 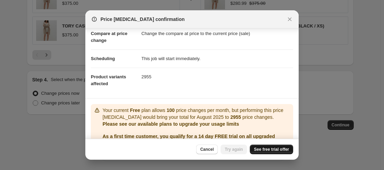 What do you see at coordinates (109, 37) in the screenshot?
I see `span: Compare at price change` at bounding box center [109, 37].